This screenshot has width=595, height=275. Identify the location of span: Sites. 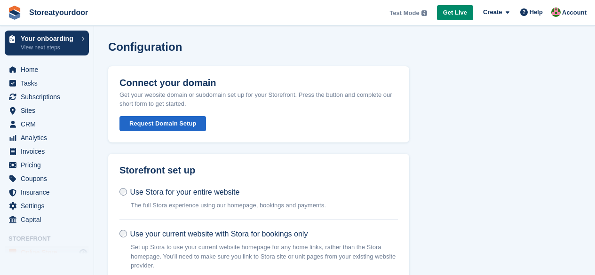
(49, 111).